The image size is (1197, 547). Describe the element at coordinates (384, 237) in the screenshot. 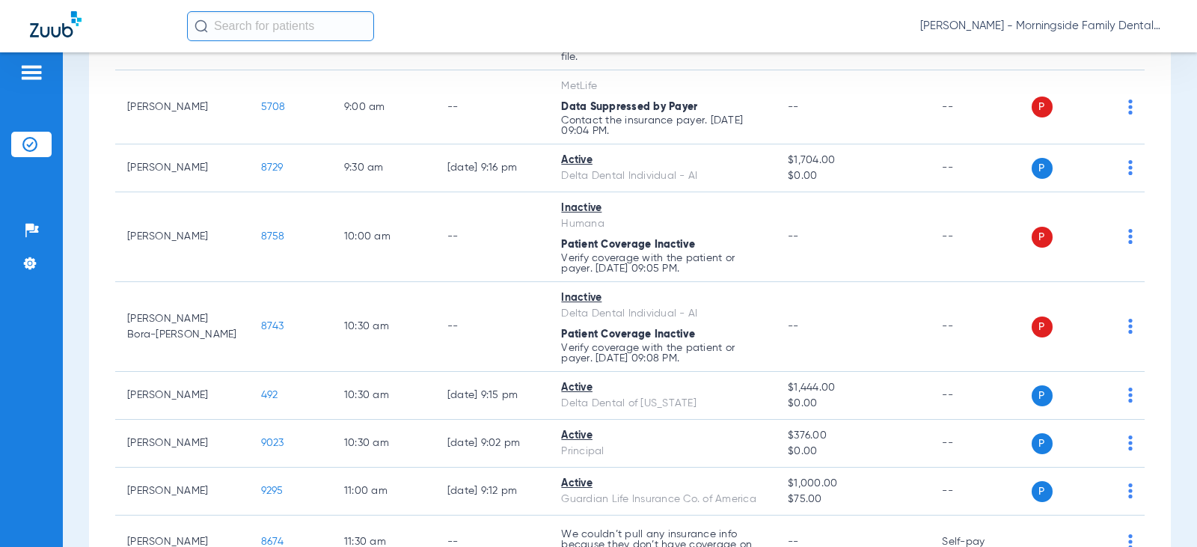

I see `td: 10:00 AM` at that location.